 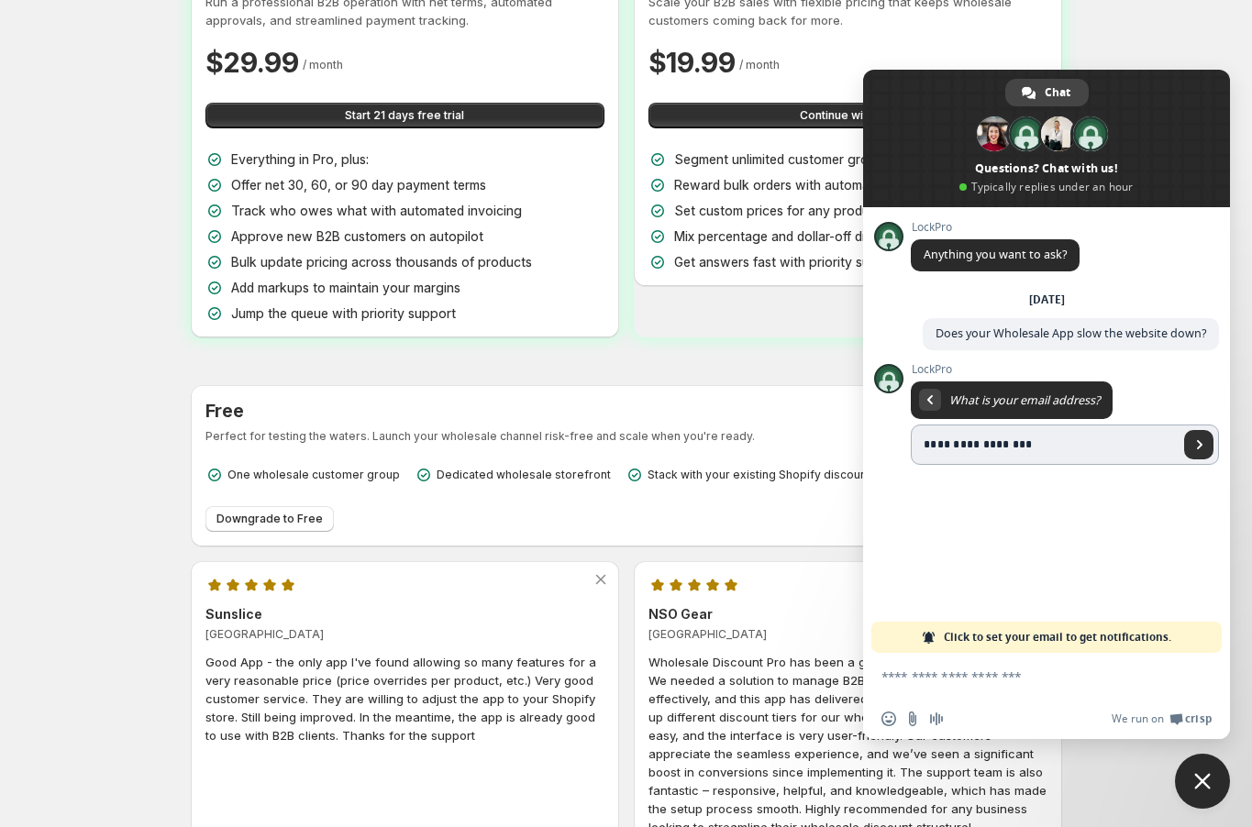 What do you see at coordinates (382, 262) in the screenshot?
I see `p: Bulk update pricing across thousands of products` at bounding box center [382, 262].